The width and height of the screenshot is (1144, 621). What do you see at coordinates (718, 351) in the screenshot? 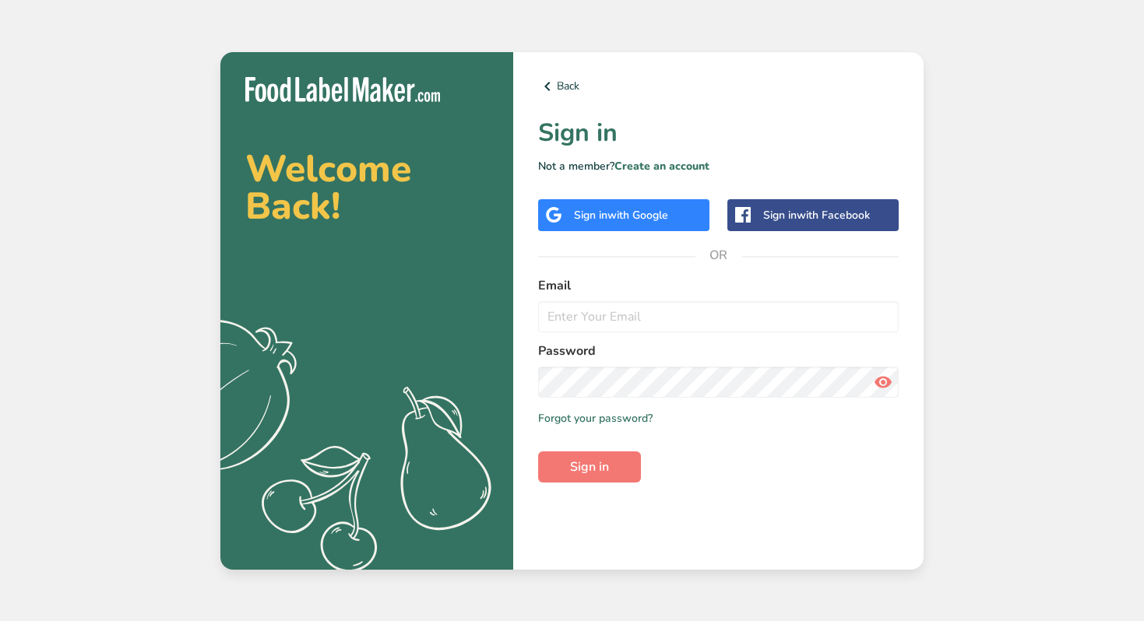
I see `label: Password` at bounding box center [718, 351].